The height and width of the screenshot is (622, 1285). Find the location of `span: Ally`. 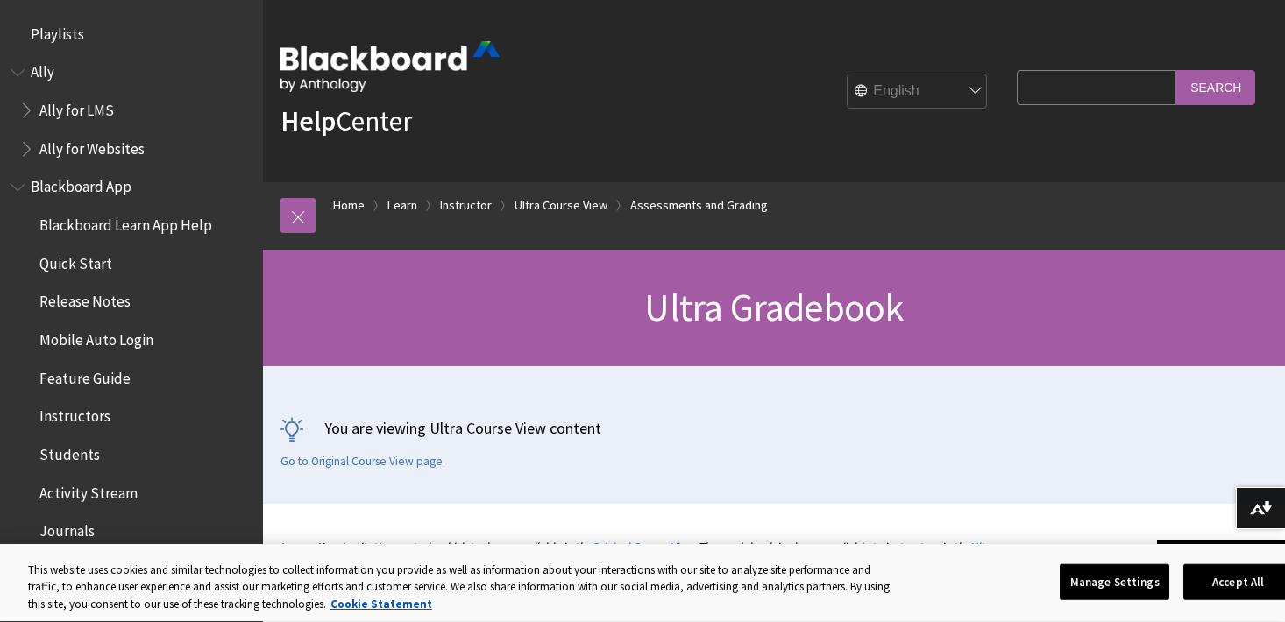

span: Ally is located at coordinates (42, 69).